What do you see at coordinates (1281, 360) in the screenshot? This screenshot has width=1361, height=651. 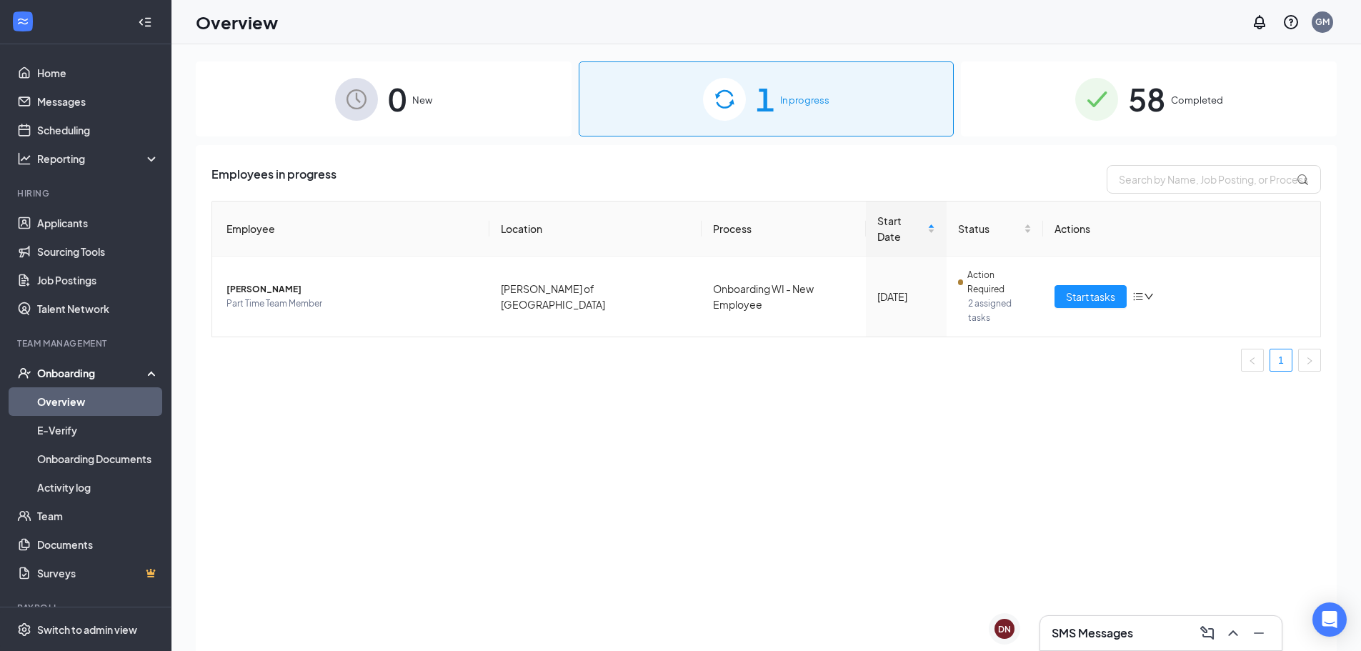 I see `li: 1` at bounding box center [1281, 360].